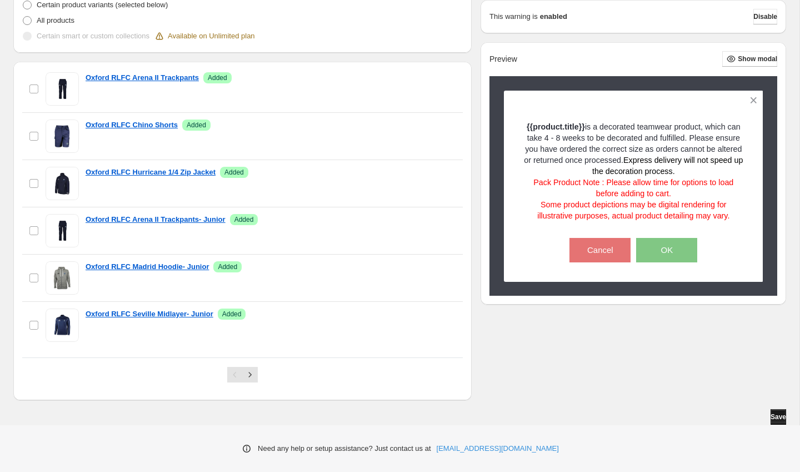 This screenshot has width=800, height=472. What do you see at coordinates (667, 250) in the screenshot?
I see `button: OK` at bounding box center [667, 250].